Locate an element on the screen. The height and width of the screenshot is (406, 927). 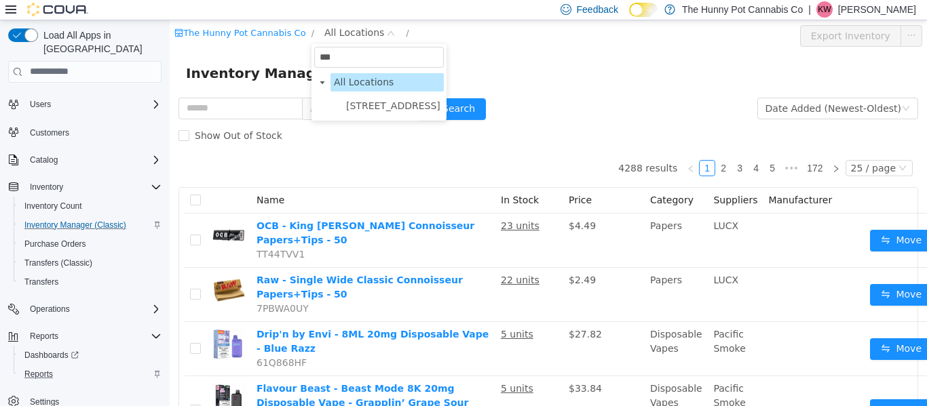
img: Drip'n by Envi - 8ML 20mg Disposable Vape - Blue Razz hero shot is located at coordinates (59, 324).